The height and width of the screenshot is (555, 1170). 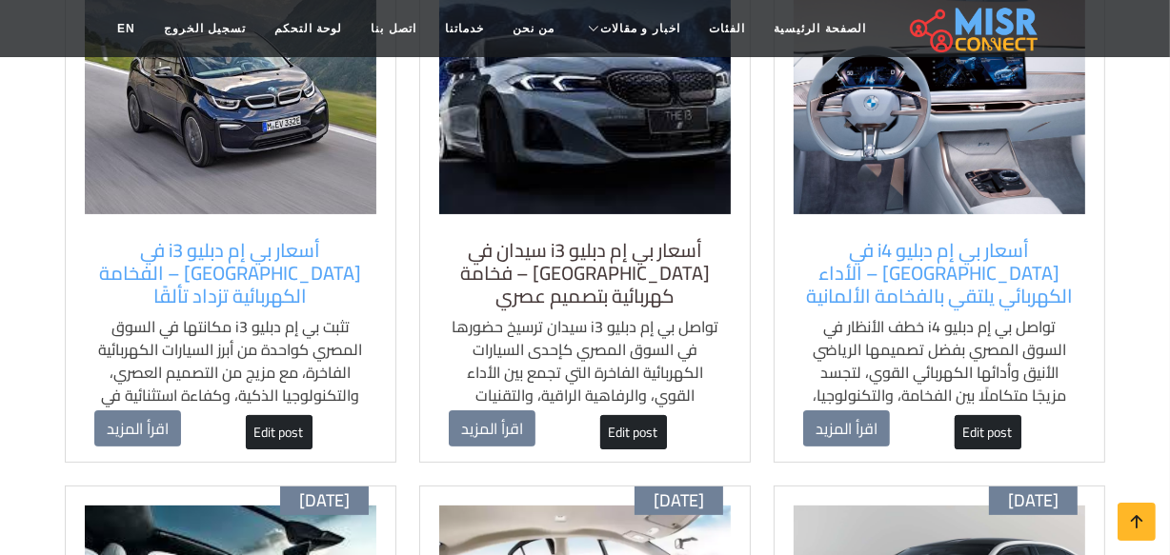 I want to click on img: main.misr_connect, so click(x=974, y=29).